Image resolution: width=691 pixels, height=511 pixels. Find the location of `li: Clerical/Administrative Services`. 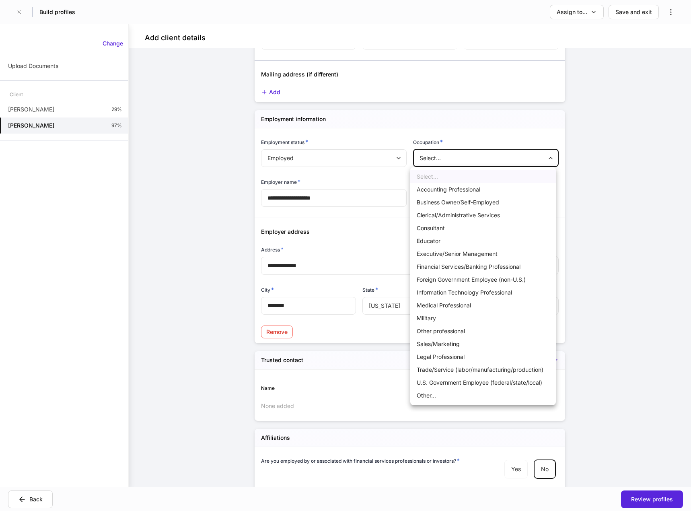

li: Clerical/Administrative Services is located at coordinates (483, 215).